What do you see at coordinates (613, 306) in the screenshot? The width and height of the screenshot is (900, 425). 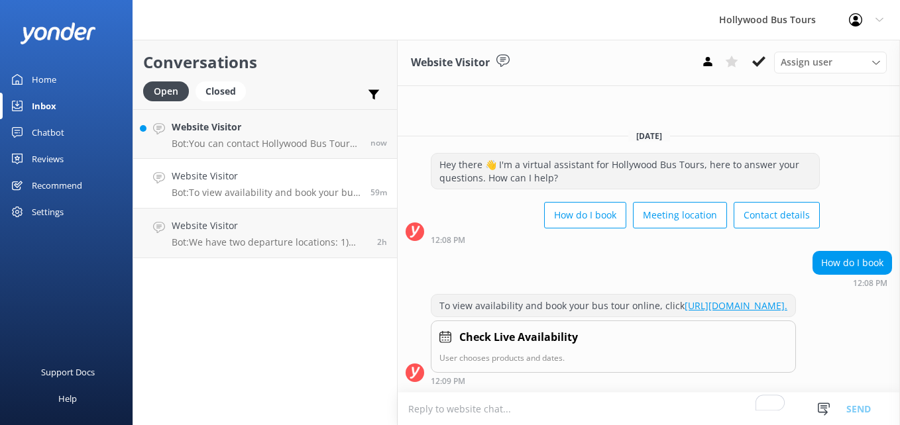 I see `div: To view availability and book your bus tour online, click` at bounding box center [613, 306].